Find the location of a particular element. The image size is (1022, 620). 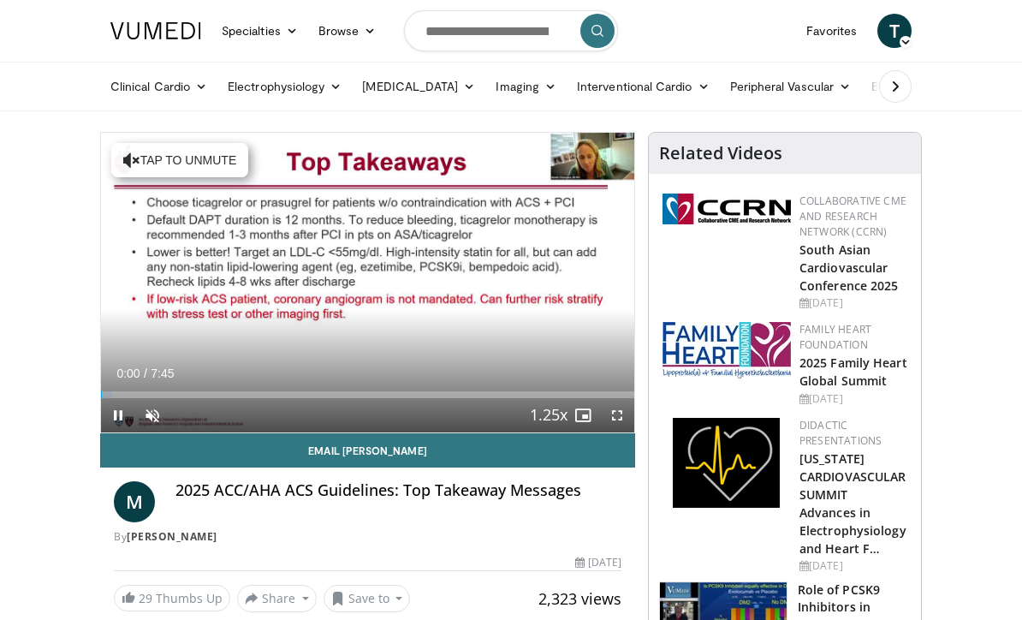

button: Unmute is located at coordinates (152, 415).